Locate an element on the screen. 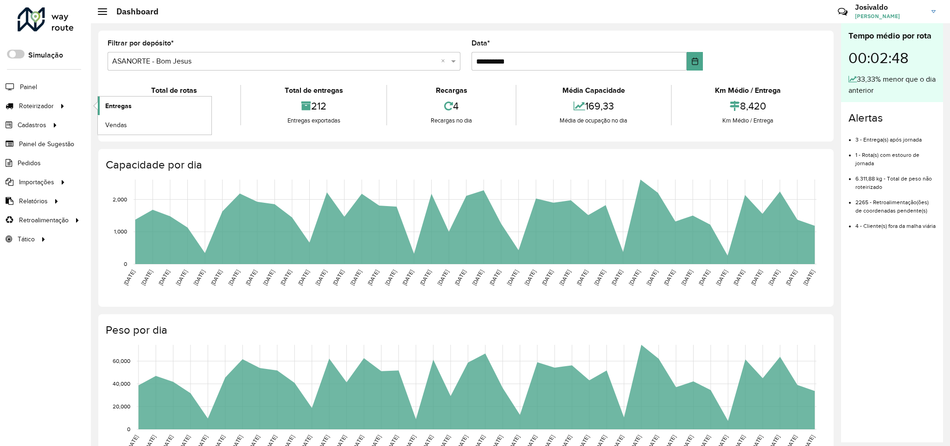 The image size is (950, 446). text: 40,000 is located at coordinates (121, 383).